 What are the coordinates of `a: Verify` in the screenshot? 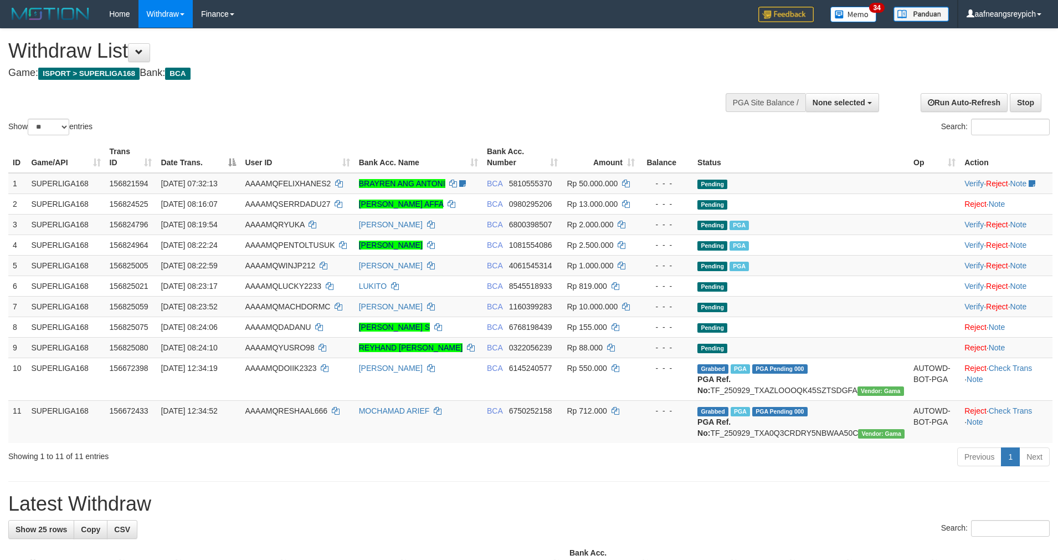 It's located at (974, 265).